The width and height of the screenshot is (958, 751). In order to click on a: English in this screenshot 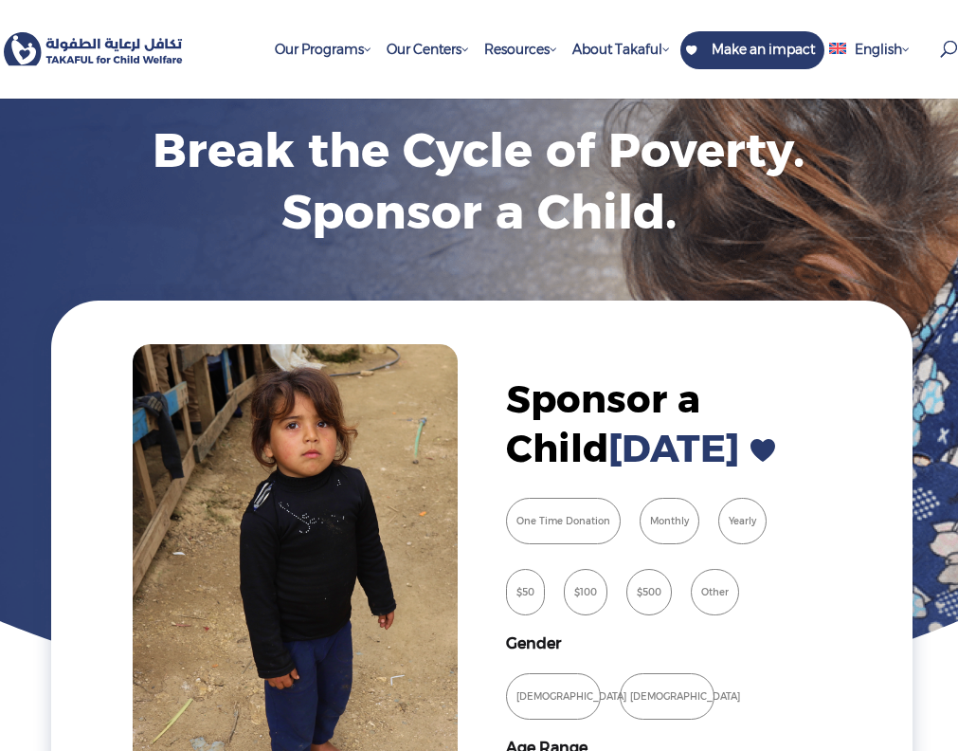, I will do `click(872, 64)`.